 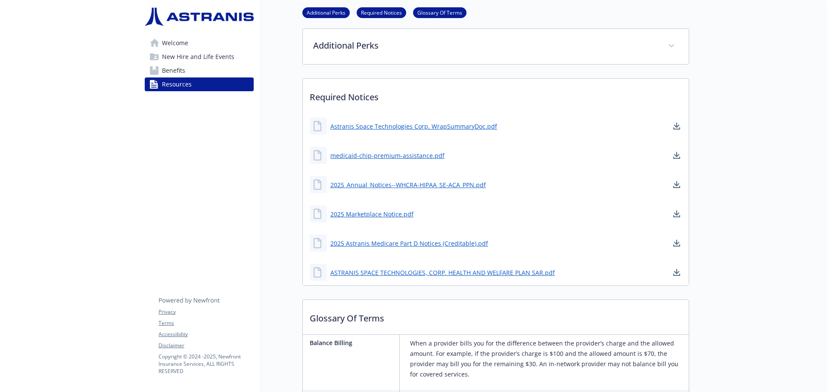 What do you see at coordinates (198, 57) in the screenshot?
I see `span: New Hire and Life Events` at bounding box center [198, 57].